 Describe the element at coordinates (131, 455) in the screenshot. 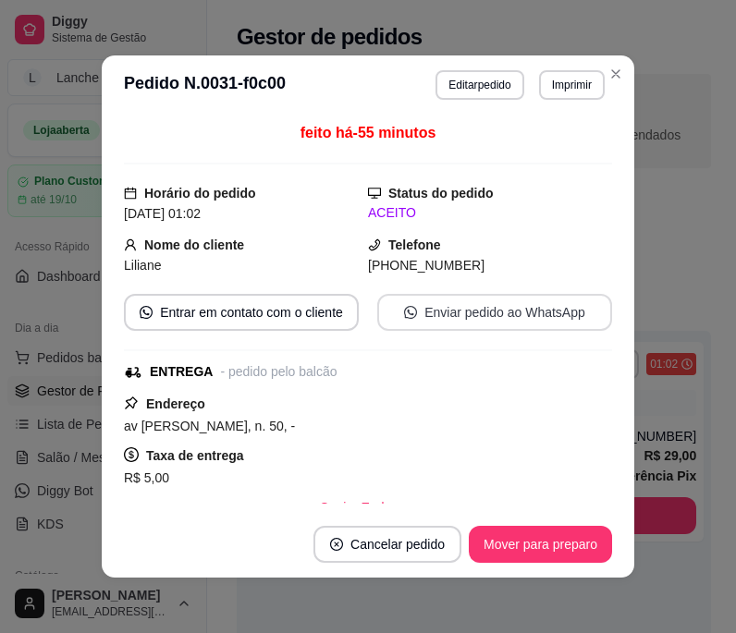

I see `span: dollar` at that location.